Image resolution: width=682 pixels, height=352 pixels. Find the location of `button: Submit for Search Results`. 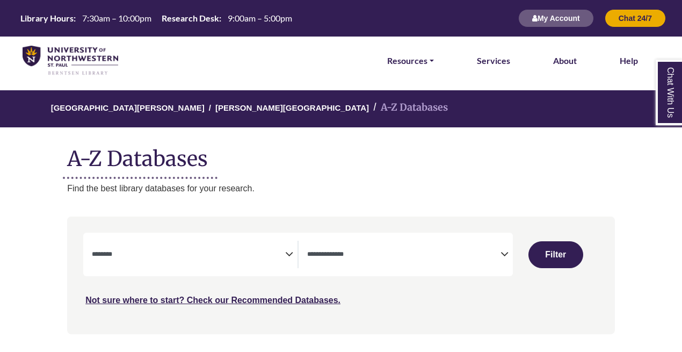

button: Submit for Search Results is located at coordinates (556, 255).